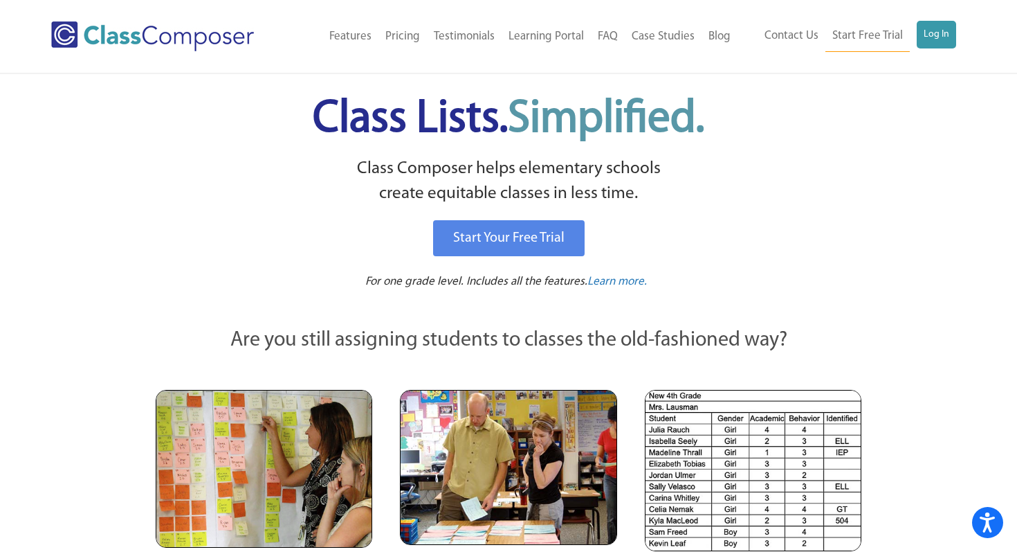 This screenshot has width=1017, height=552. I want to click on a: Contact Us, so click(792, 36).